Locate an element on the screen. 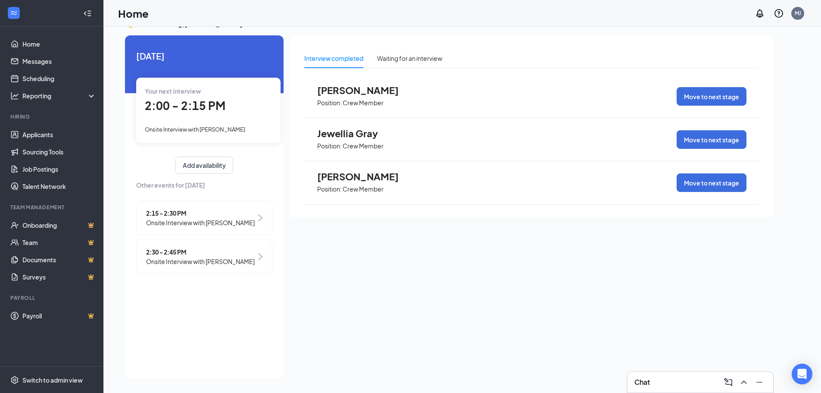 The image size is (821, 393). svg: Settings is located at coordinates (15, 380).